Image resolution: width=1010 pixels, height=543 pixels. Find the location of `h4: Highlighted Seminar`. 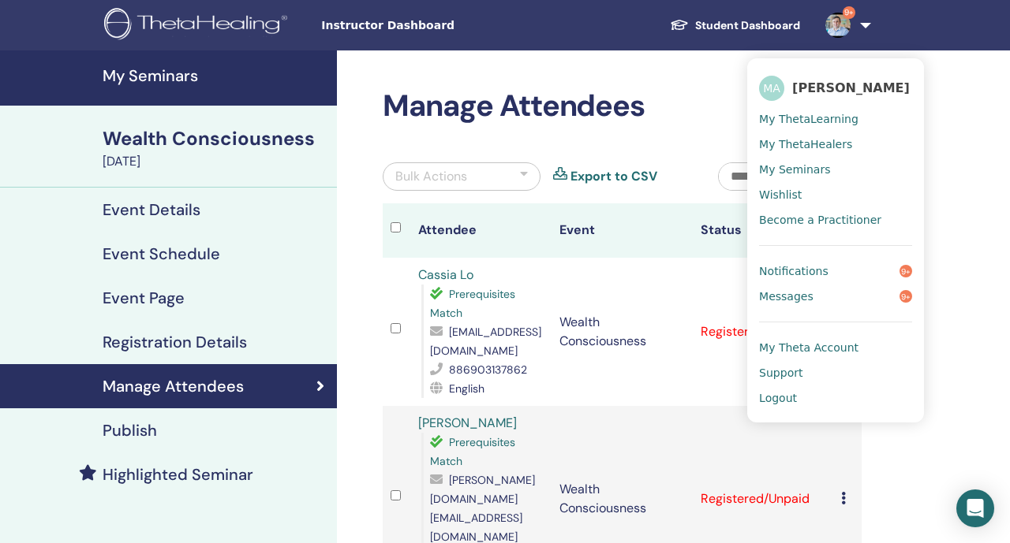

h4: Highlighted Seminar is located at coordinates (177, 475).